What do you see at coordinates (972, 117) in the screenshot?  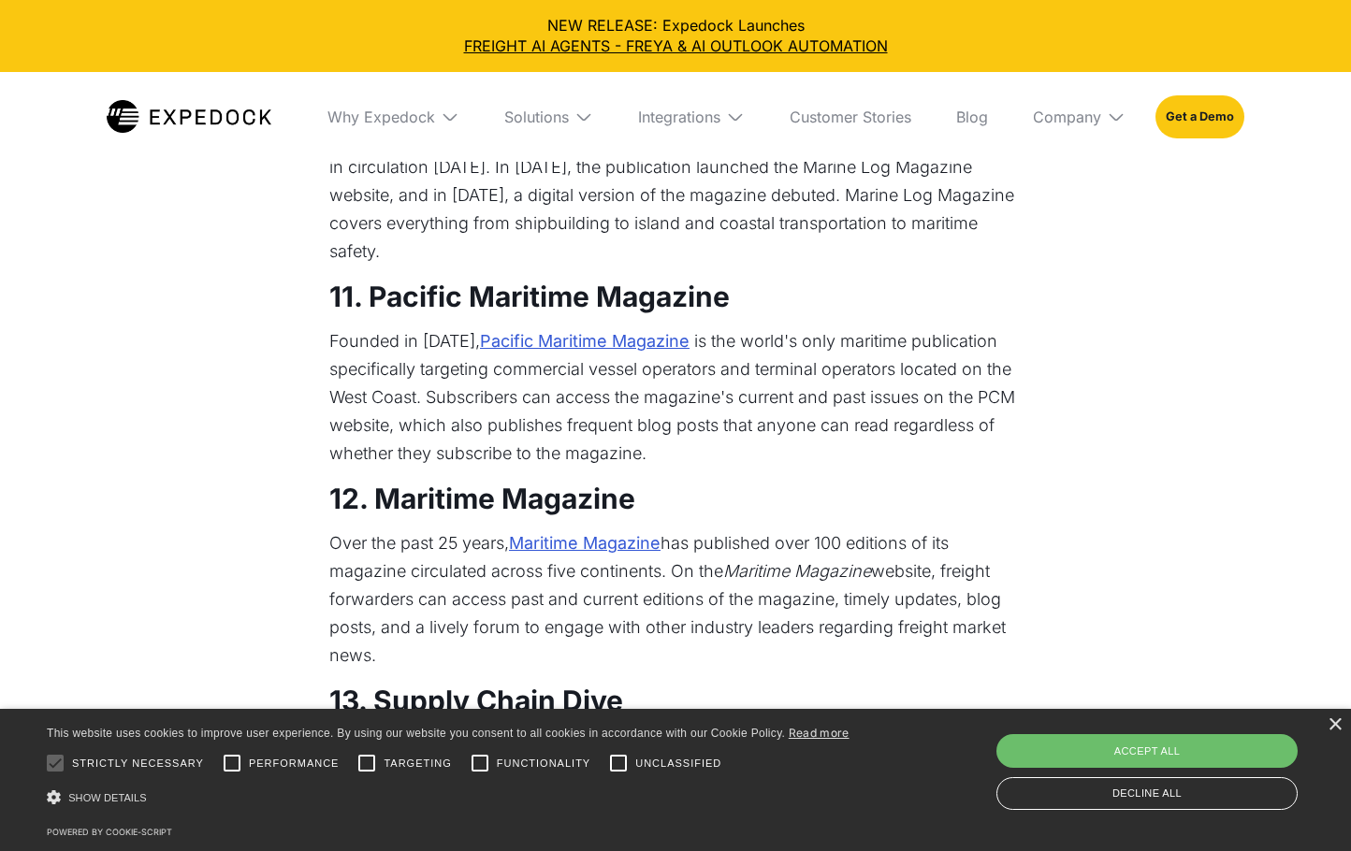 I see `a: Blog` at bounding box center [972, 117].